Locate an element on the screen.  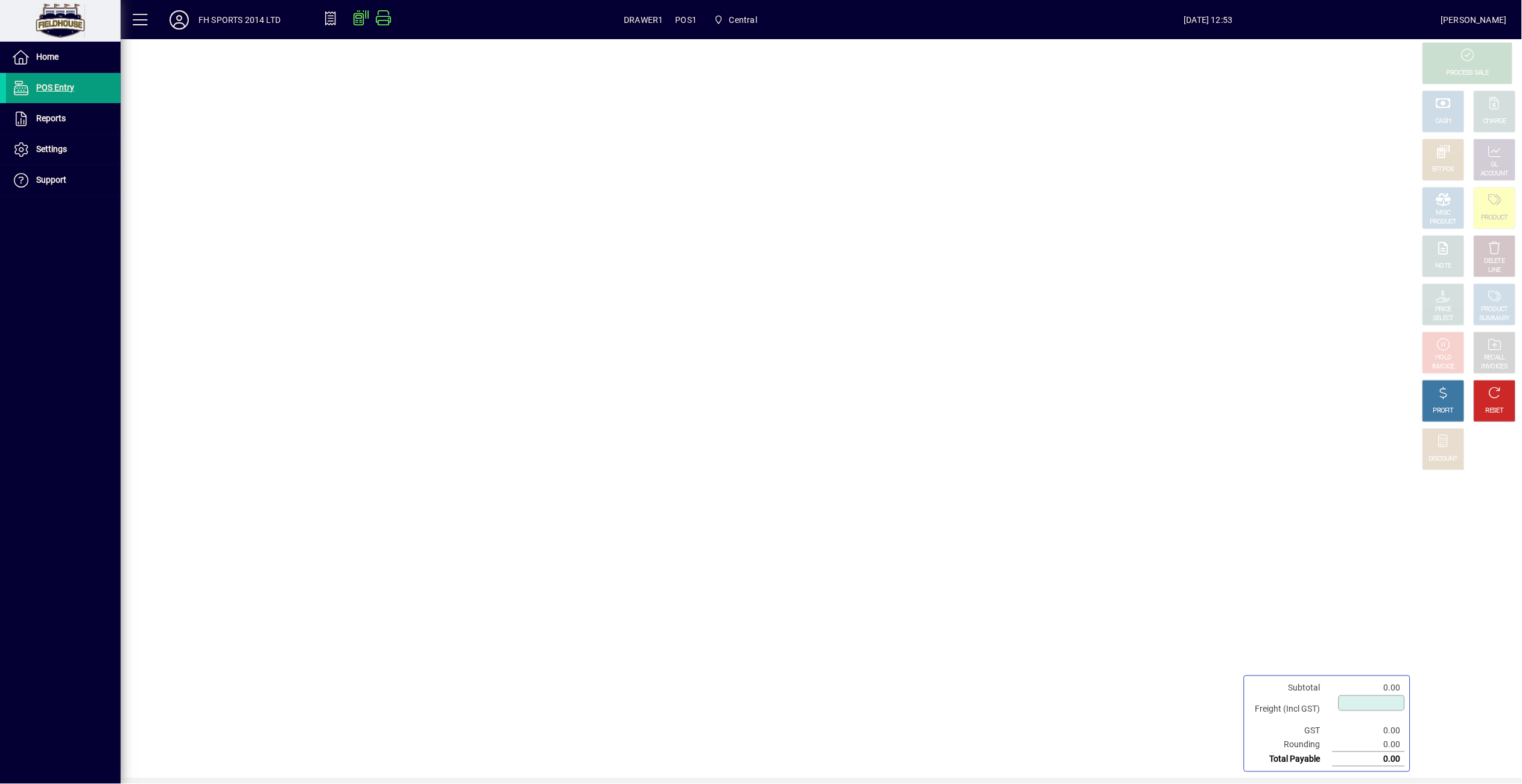
div: SUMMARY is located at coordinates (1495, 319).